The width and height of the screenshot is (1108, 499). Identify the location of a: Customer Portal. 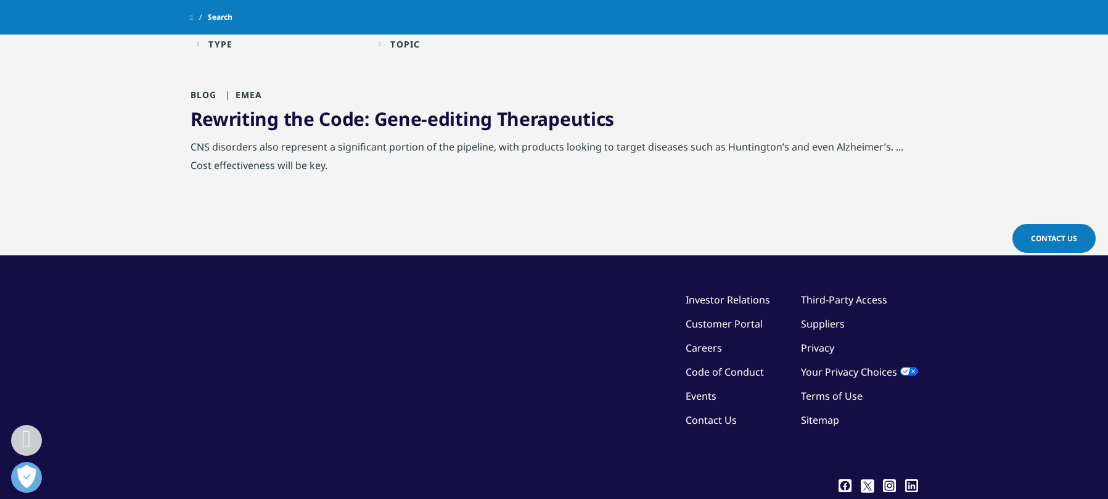
(724, 324).